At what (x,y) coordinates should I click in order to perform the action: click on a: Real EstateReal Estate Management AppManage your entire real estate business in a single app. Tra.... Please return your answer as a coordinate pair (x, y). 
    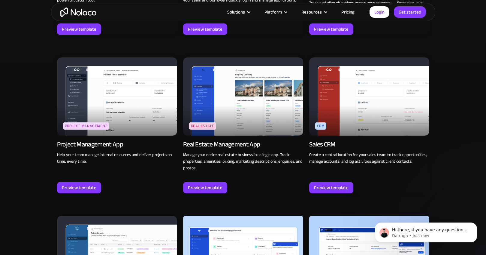
    Looking at the image, I should click on (243, 125).